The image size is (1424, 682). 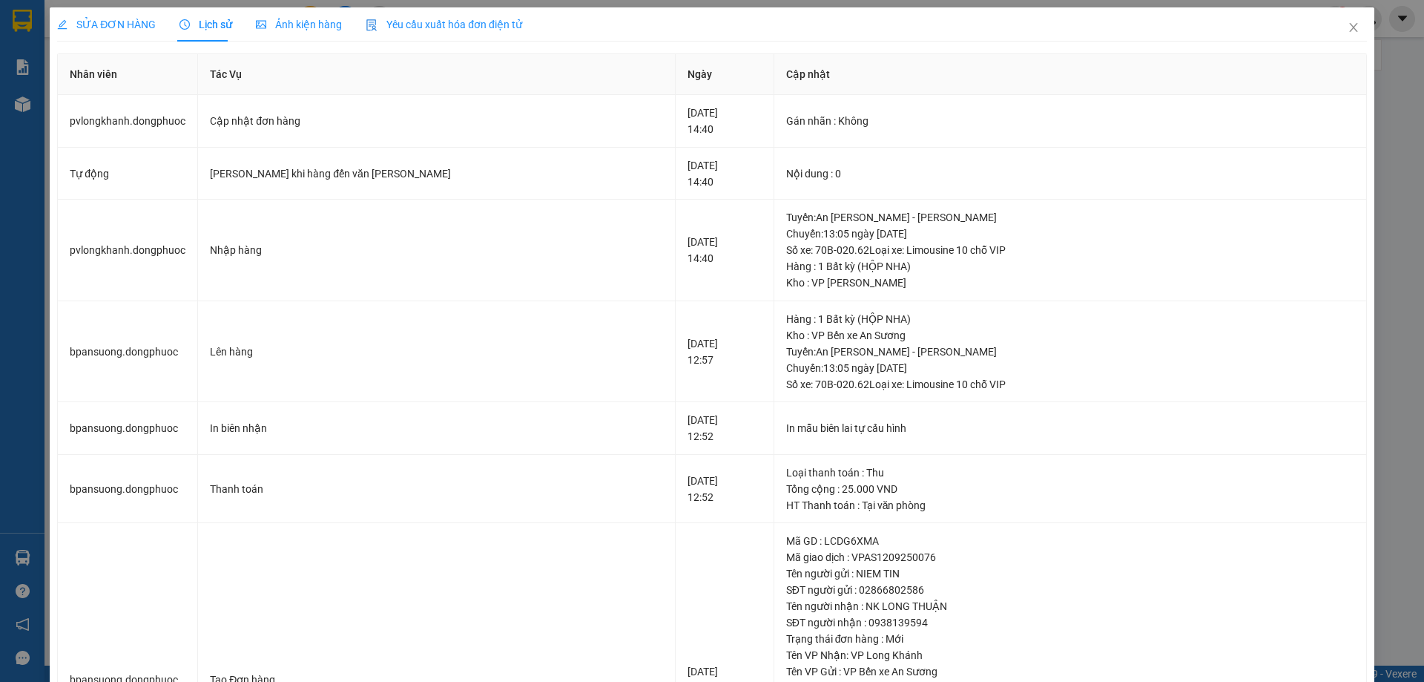 I want to click on div: Nội dung : 0, so click(x=1070, y=174).